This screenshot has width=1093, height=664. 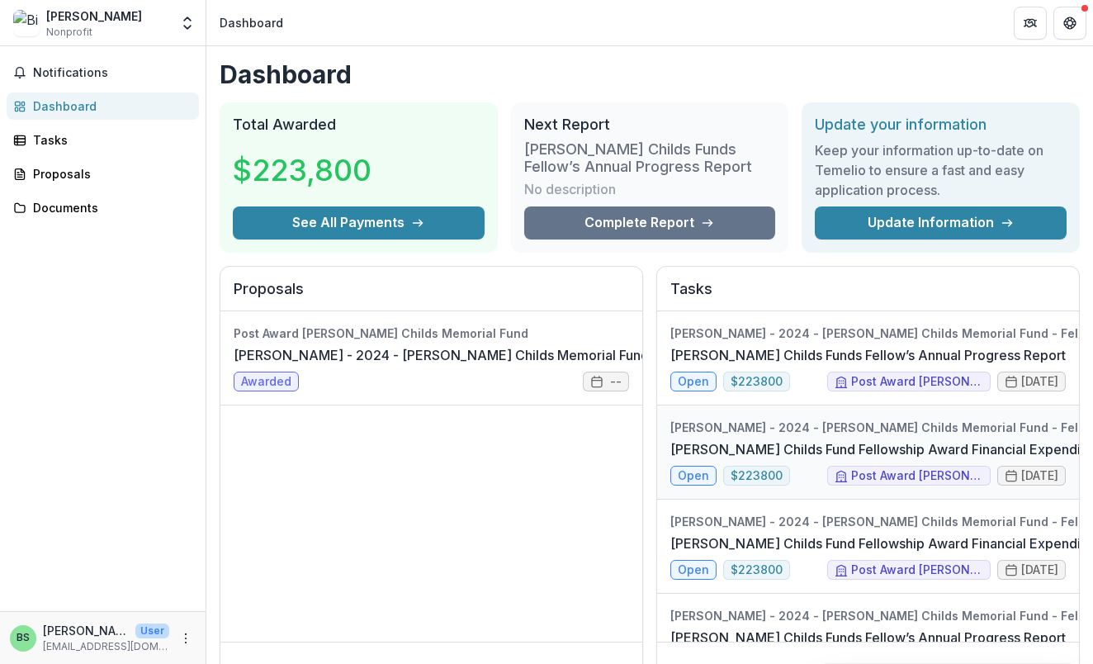 I want to click on button: Get Help, so click(x=1070, y=23).